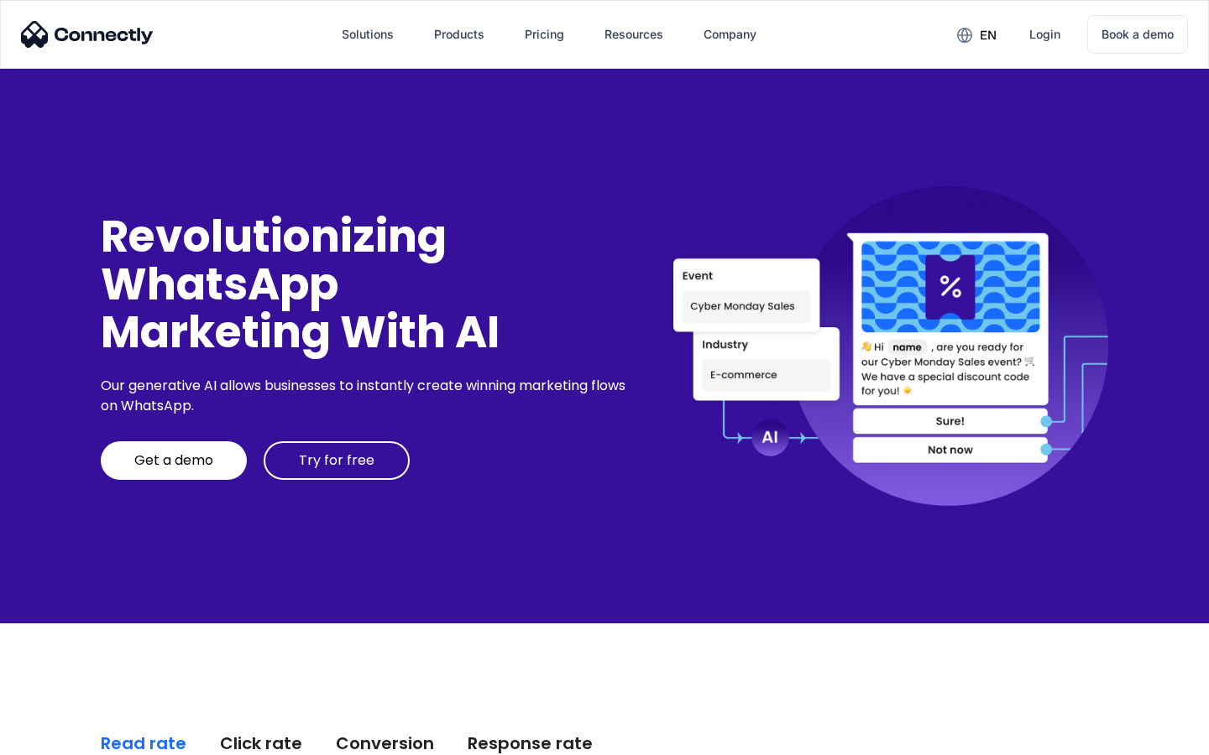 The image size is (1209, 755). Describe the element at coordinates (988, 35) in the screenshot. I see `div: en` at that location.